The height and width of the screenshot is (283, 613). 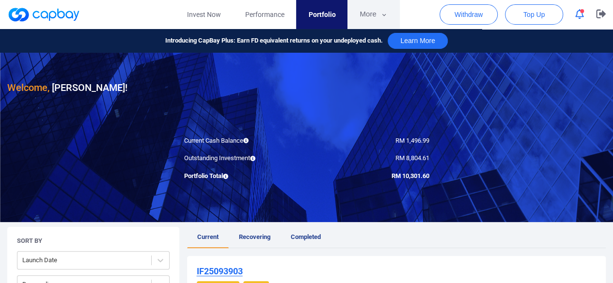 I want to click on u: IF25093903, so click(x=219, y=271).